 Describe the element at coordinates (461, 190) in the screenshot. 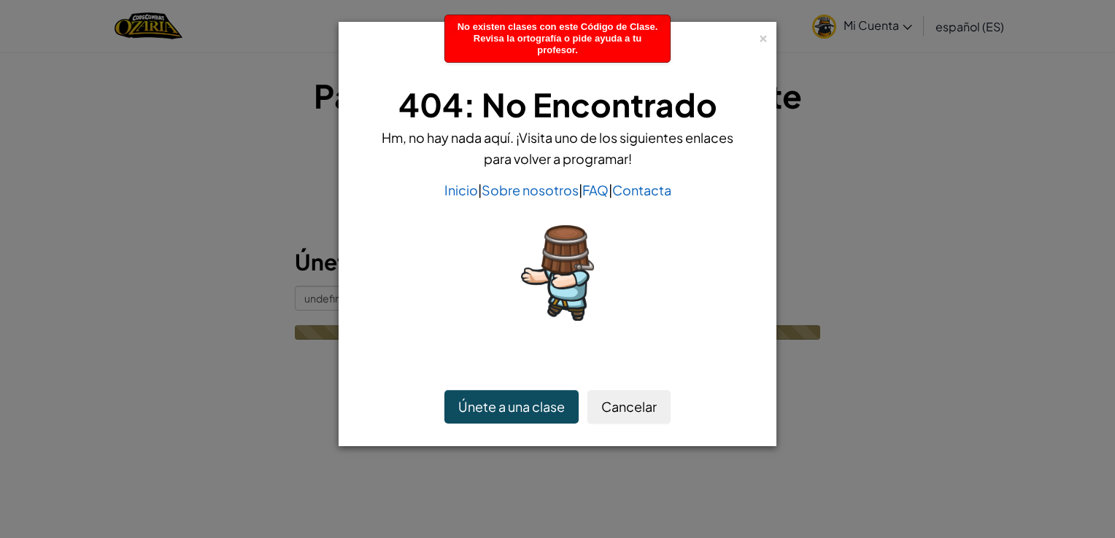

I see `a: Inicio` at that location.